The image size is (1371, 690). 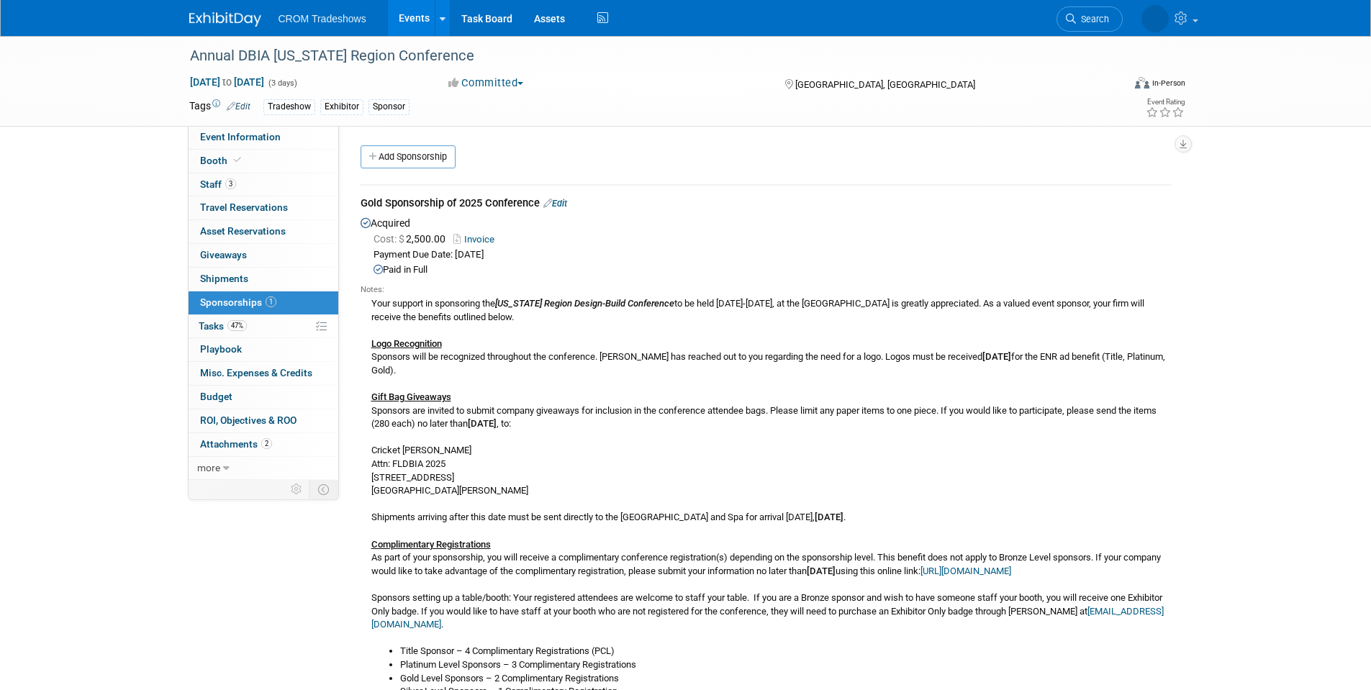 I want to click on span: Event Information, so click(x=240, y=137).